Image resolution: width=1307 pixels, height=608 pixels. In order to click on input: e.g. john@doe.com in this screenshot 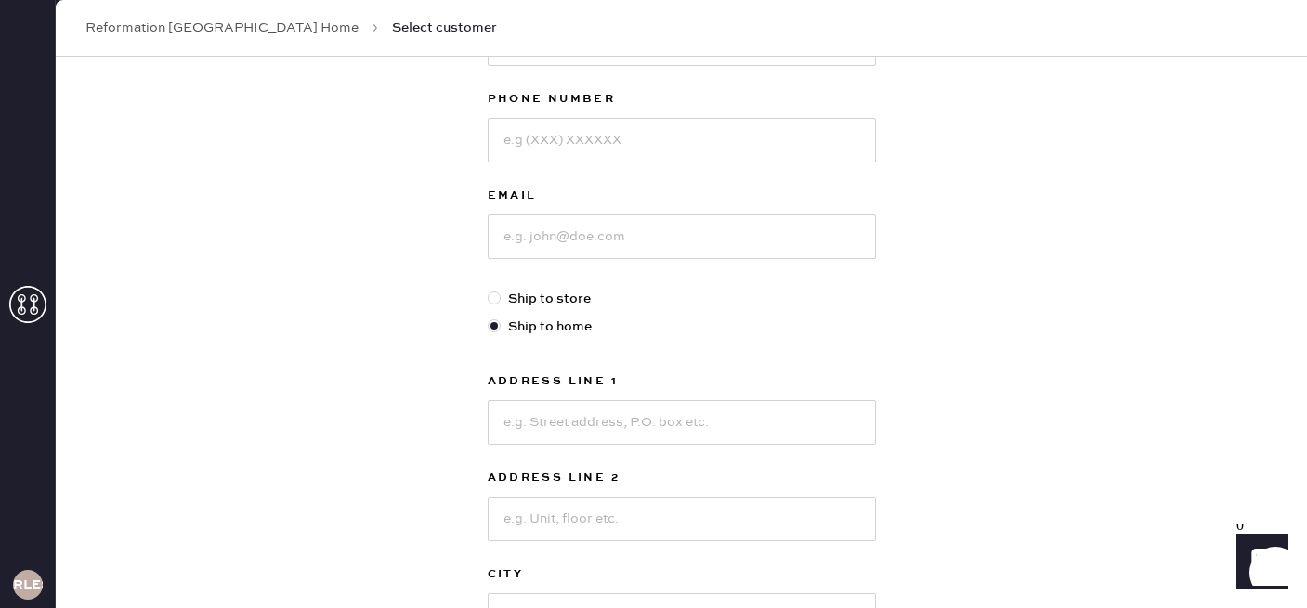, I will do `click(682, 237)`.